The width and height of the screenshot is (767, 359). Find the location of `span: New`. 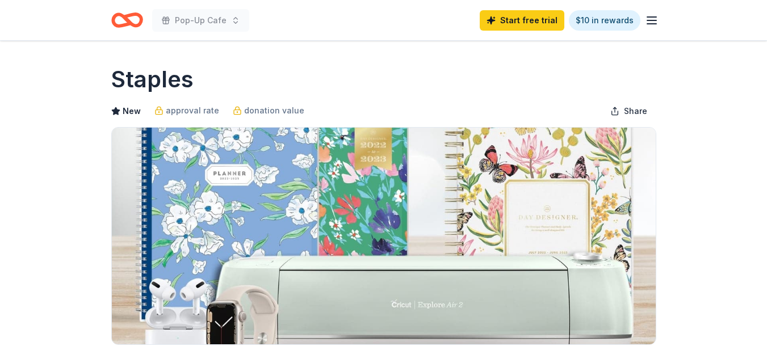

span: New is located at coordinates (132, 111).